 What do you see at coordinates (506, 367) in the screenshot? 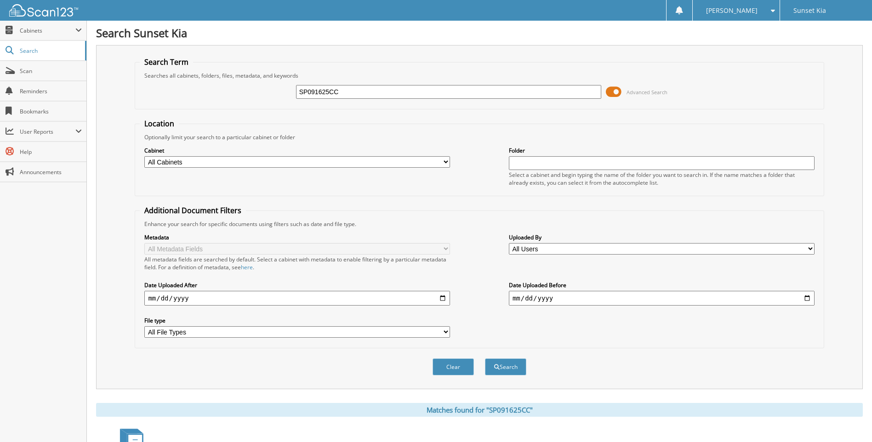
I see `button: Search` at bounding box center [506, 367].